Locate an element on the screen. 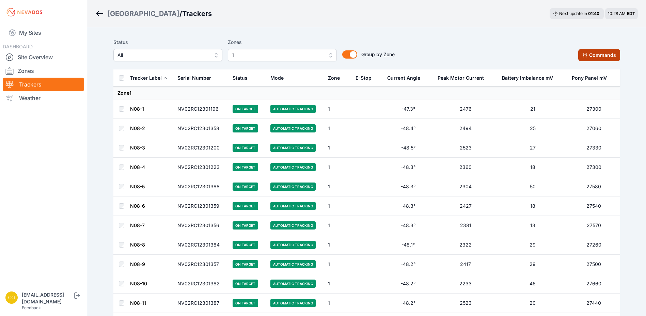 The image size is (646, 316). div: Pony Panel mV is located at coordinates (589, 78).